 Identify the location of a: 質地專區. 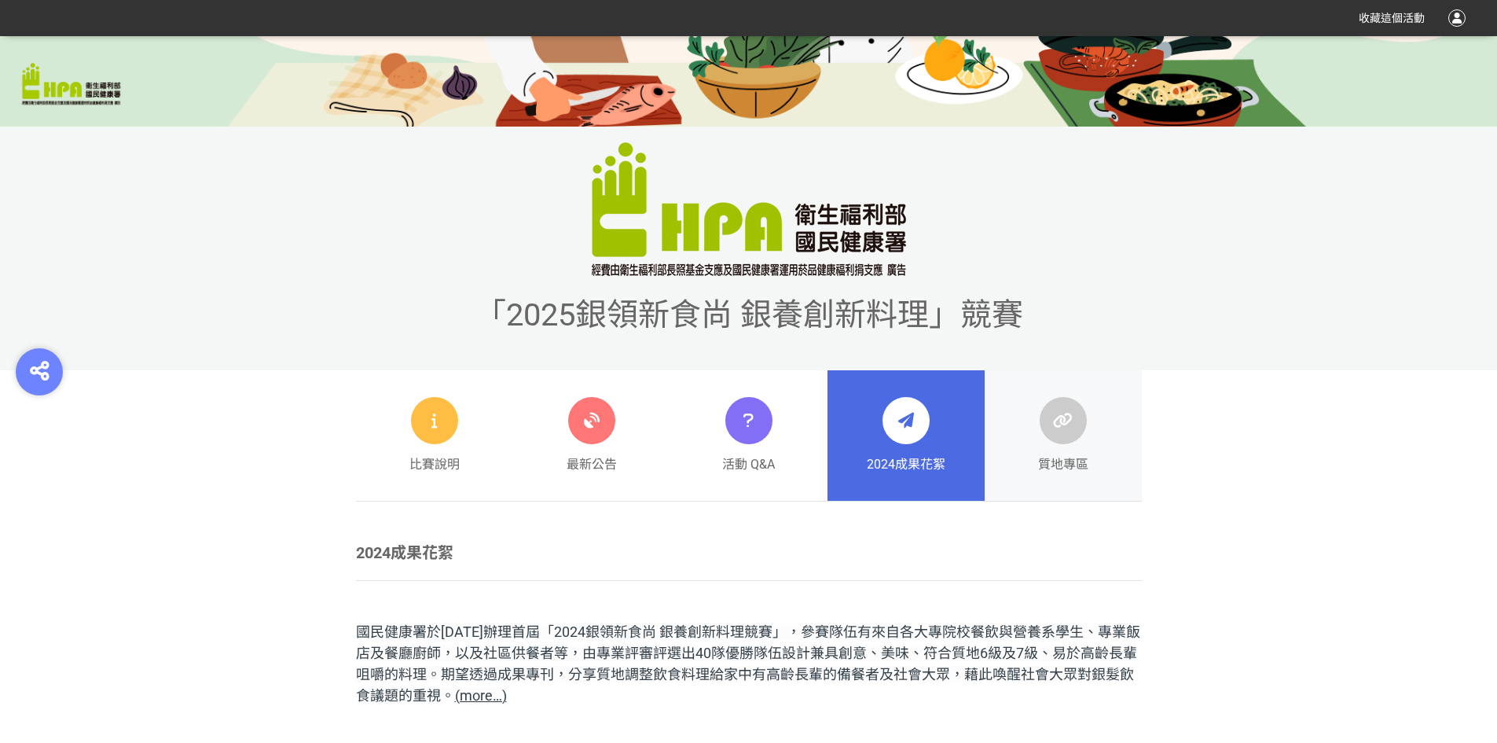
(1063, 435).